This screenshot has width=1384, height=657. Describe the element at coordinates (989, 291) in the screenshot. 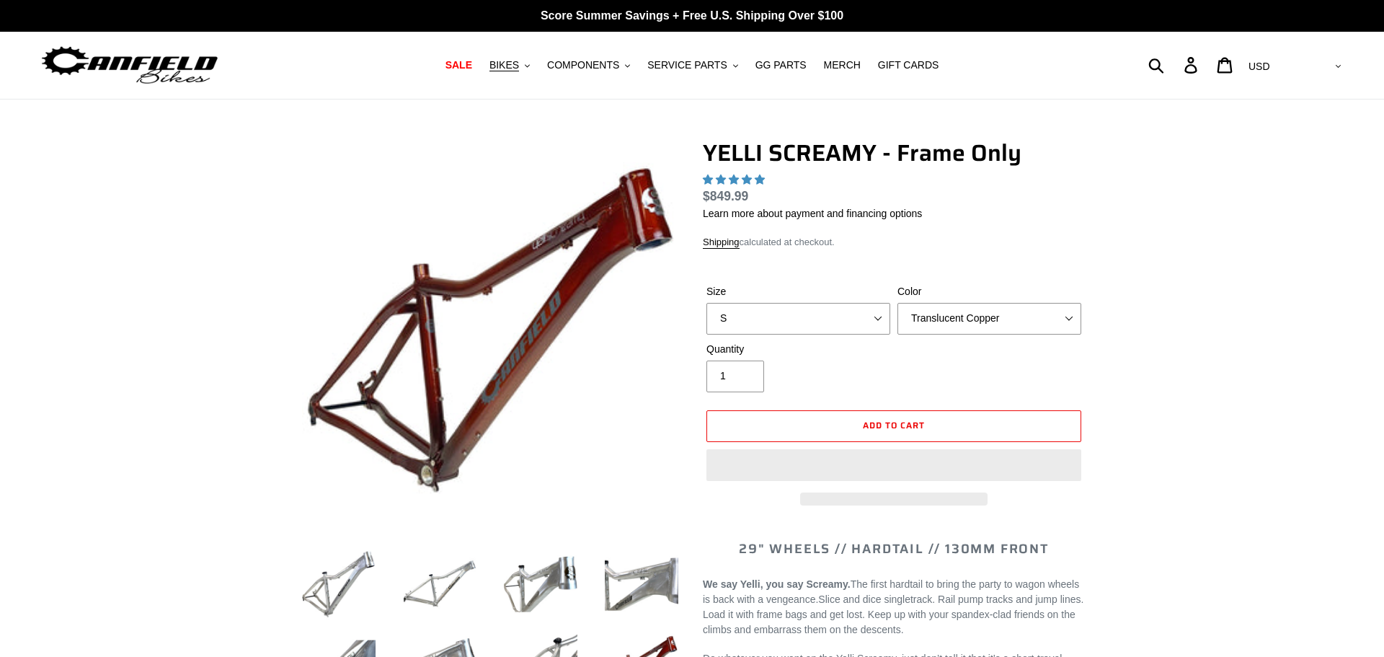

I see `label: Color` at that location.